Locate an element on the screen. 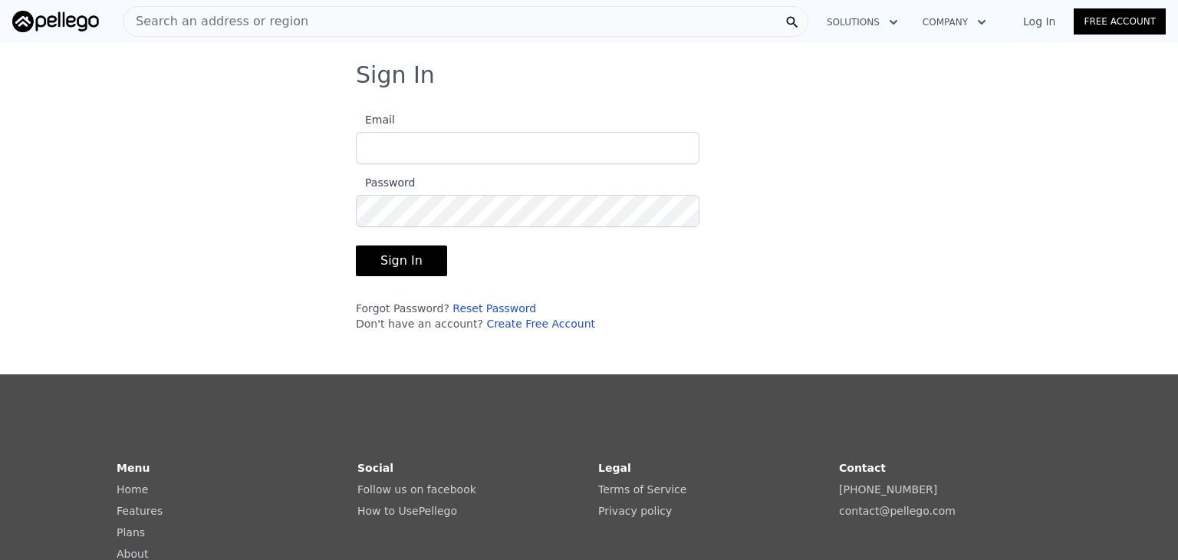 The image size is (1178, 560). span: Password is located at coordinates (385, 182).